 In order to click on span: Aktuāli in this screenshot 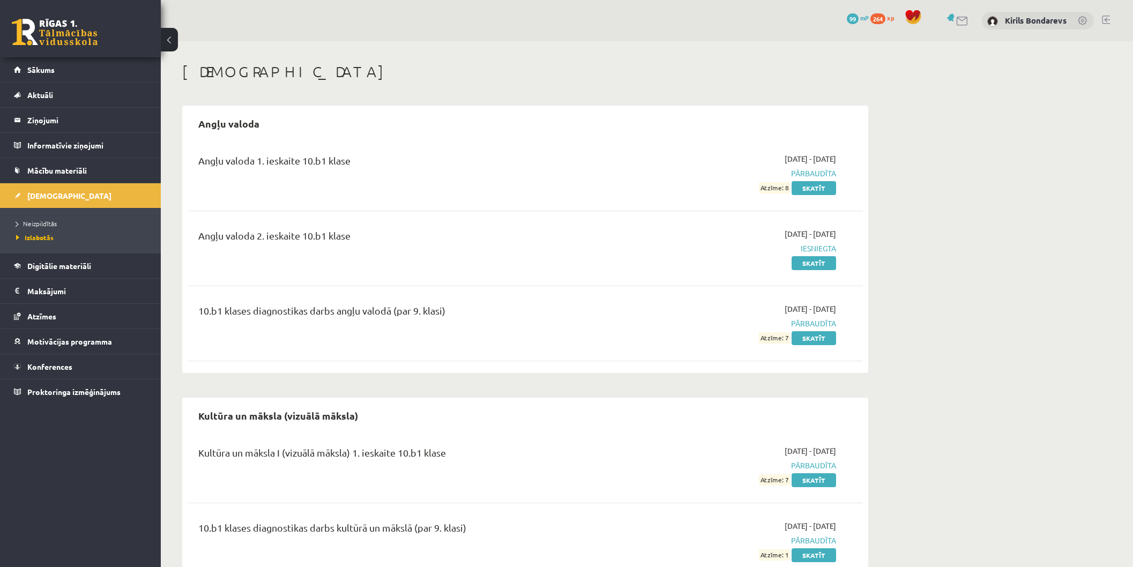, I will do `click(40, 95)`.